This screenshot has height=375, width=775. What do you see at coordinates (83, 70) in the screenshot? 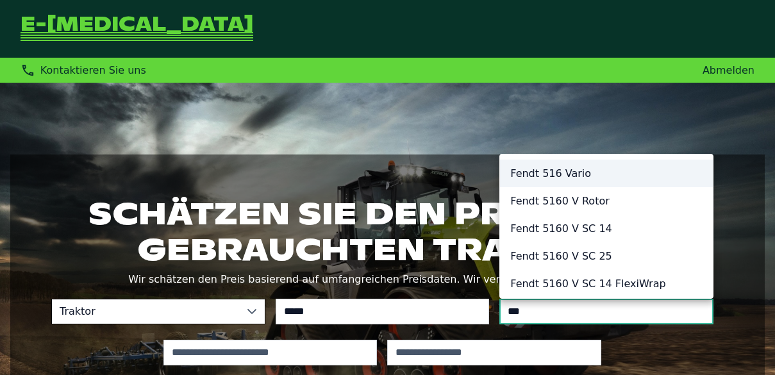
I see `div: Kontaktieren Sie uns` at bounding box center [83, 70].